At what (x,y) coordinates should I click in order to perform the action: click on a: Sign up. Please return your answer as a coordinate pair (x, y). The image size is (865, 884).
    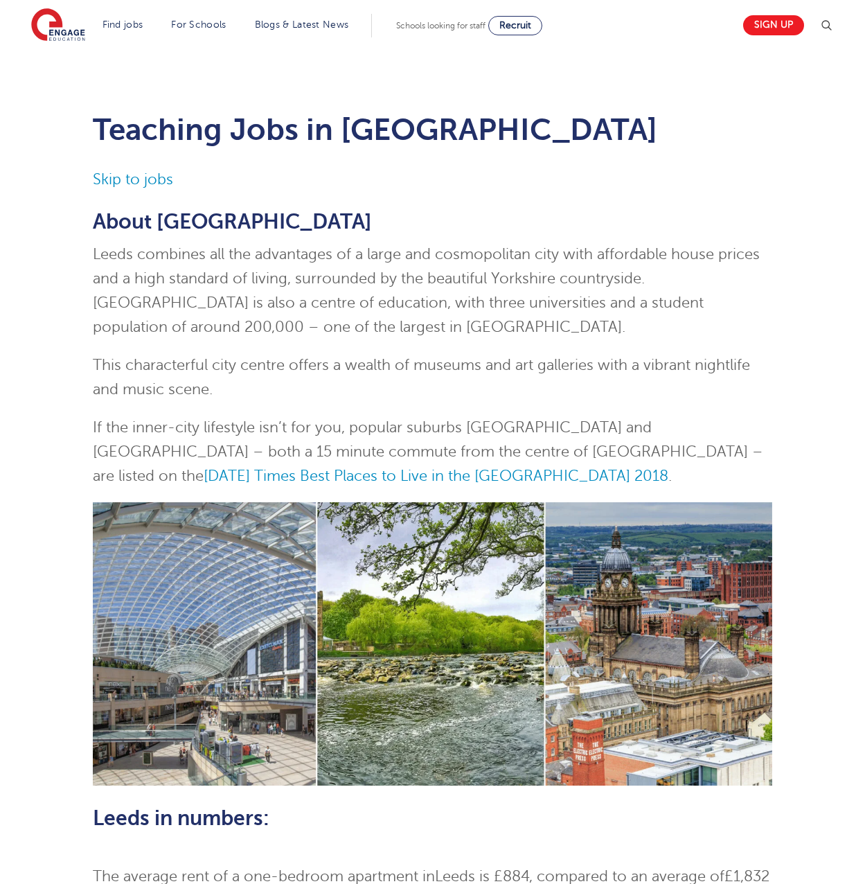
    Looking at the image, I should click on (774, 25).